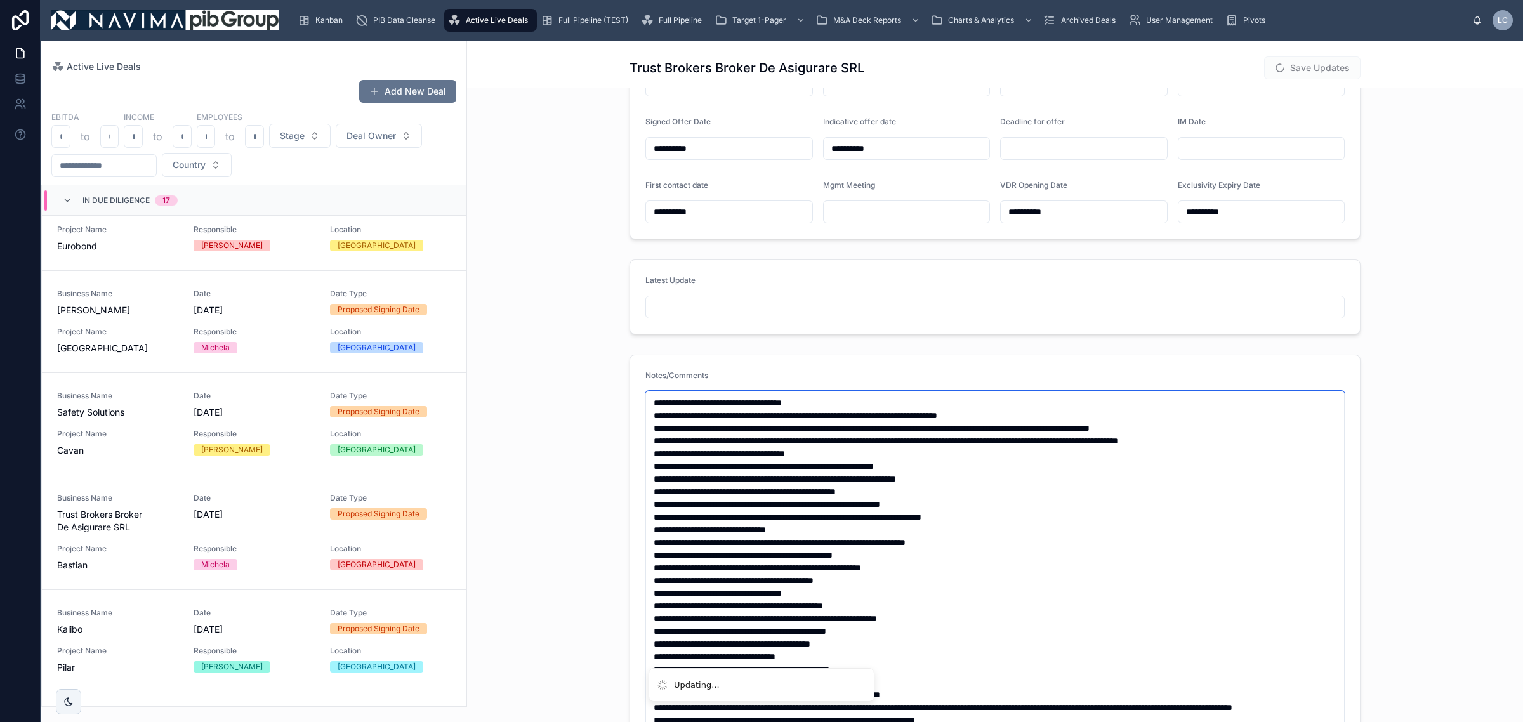 This screenshot has height=722, width=1523. What do you see at coordinates (981, 20) in the screenshot?
I see `span: Charts & Analytics` at bounding box center [981, 20].